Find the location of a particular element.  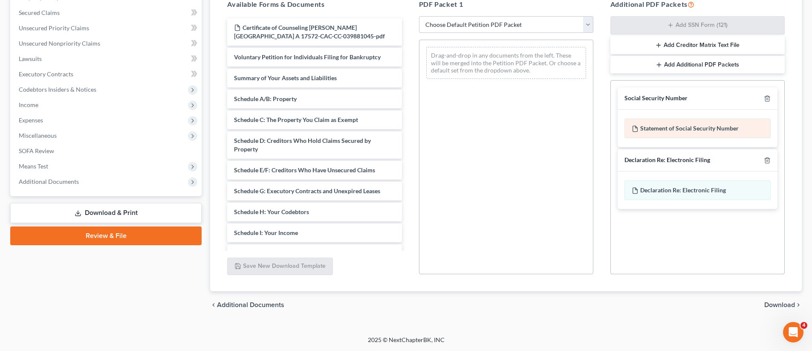

span: Schedule E/F: Creditors Who Have Unsecured Claims is located at coordinates (304, 170).